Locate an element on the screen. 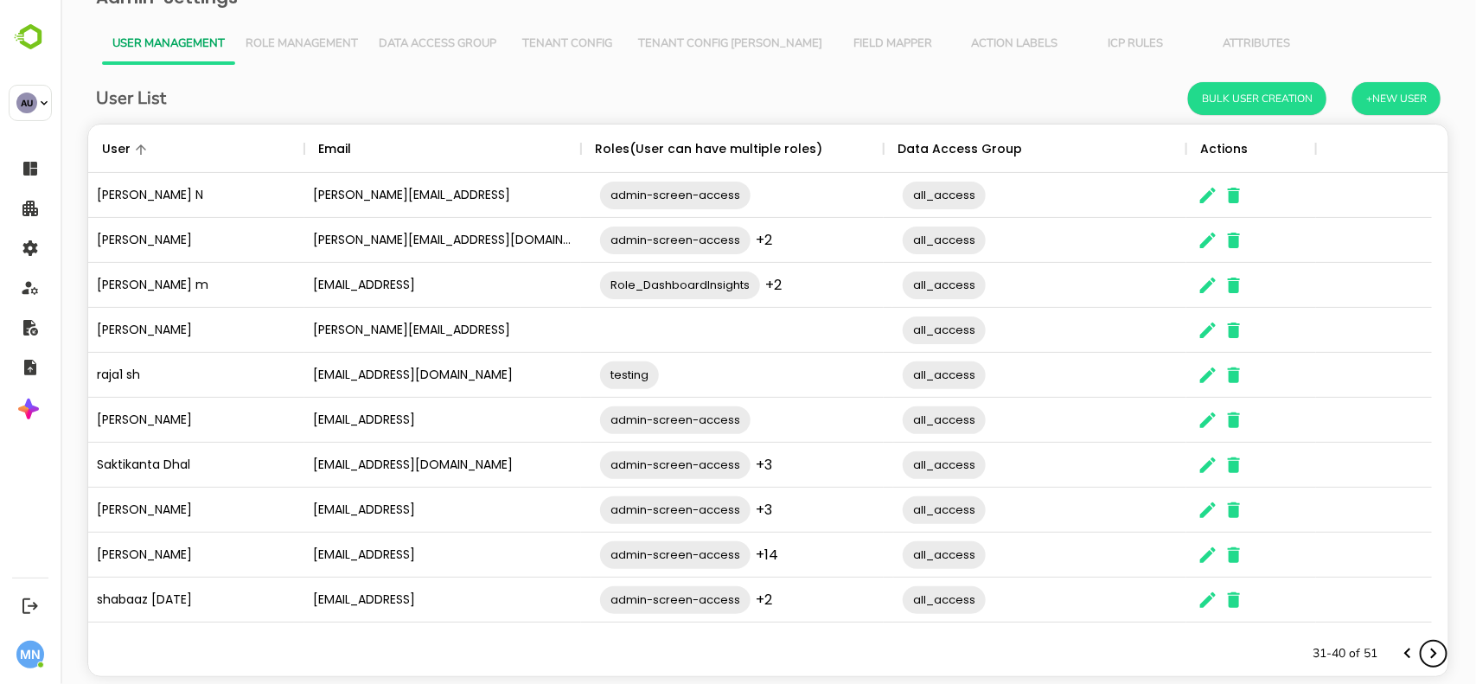  div: Data Access Group is located at coordinates (899, 149).